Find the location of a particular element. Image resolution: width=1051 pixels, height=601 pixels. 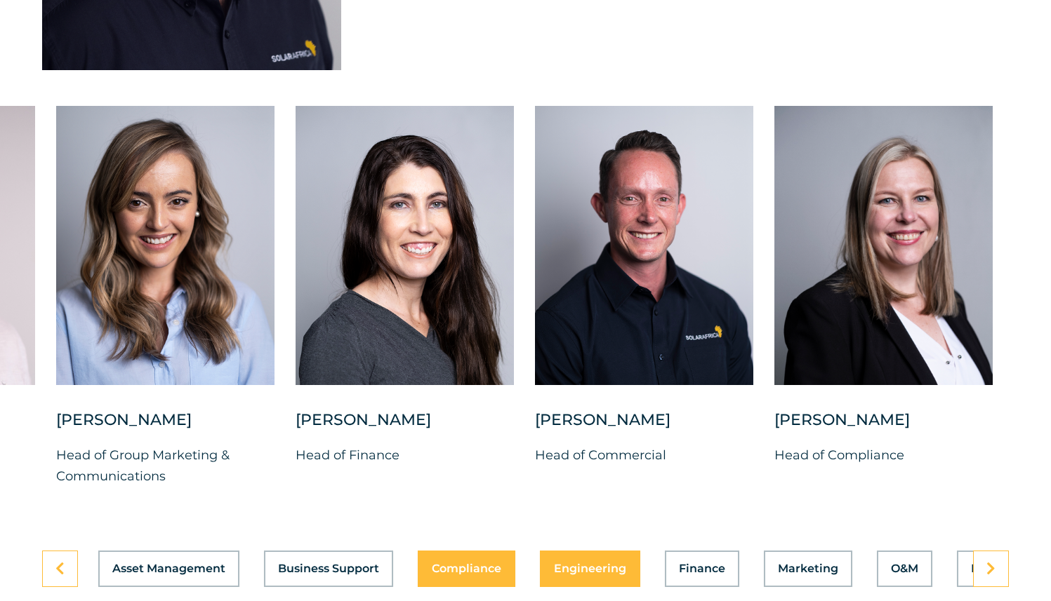

span: Compliance is located at coordinates (466, 569).